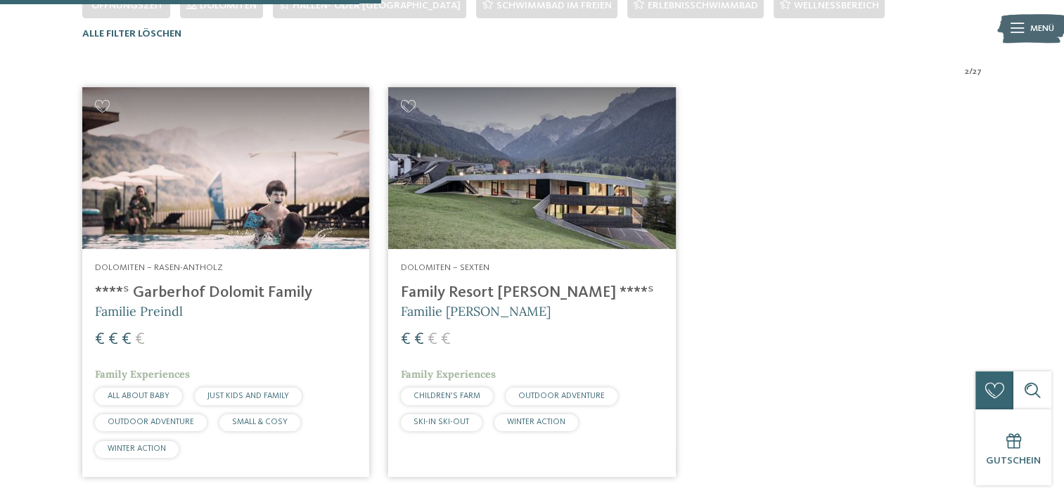 This screenshot has width=1064, height=498. I want to click on span: Dolomiten – Rasen-Antholz, so click(159, 267).